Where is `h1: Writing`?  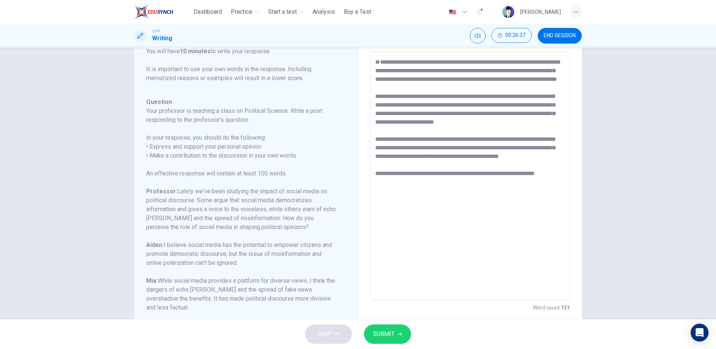
h1: Writing is located at coordinates (162, 38).